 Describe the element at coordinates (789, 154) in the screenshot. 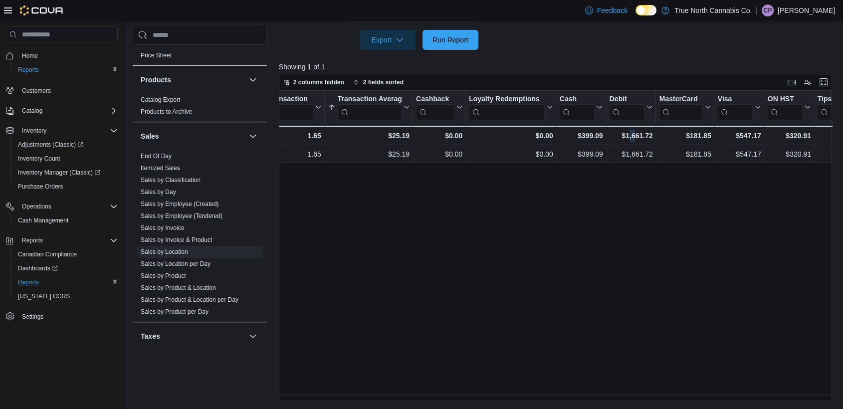

I see `div: $320.91` at that location.